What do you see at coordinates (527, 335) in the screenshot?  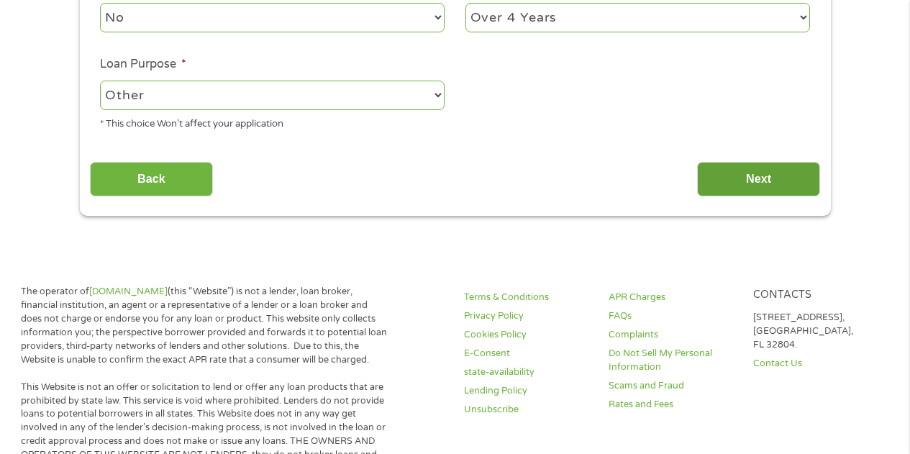 I see `a: Cookies Policy` at bounding box center [527, 335].